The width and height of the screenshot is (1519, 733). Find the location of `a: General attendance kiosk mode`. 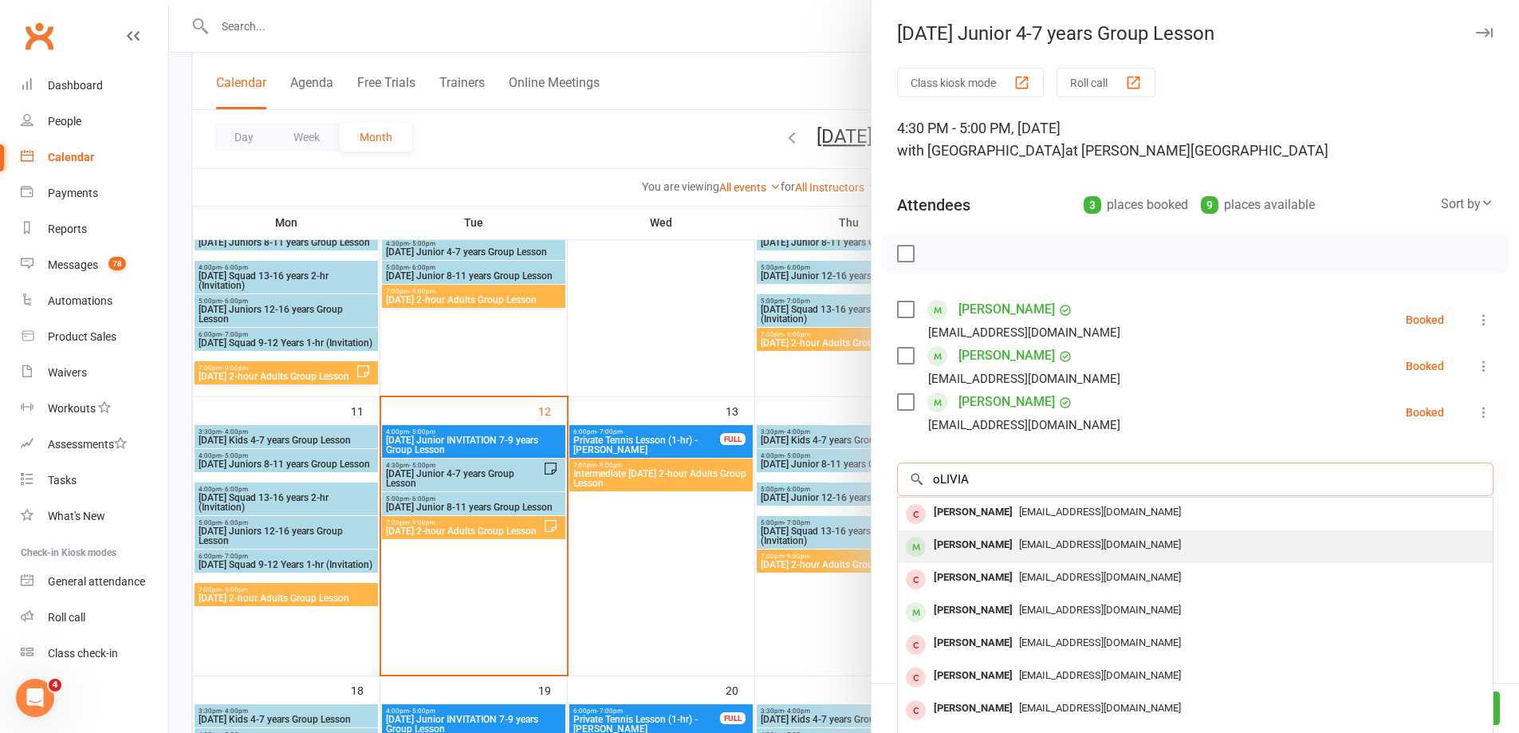

a: General attendance kiosk mode is located at coordinates (94, 581).